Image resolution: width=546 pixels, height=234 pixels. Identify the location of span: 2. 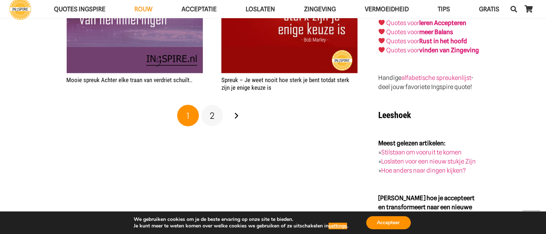
(212, 115).